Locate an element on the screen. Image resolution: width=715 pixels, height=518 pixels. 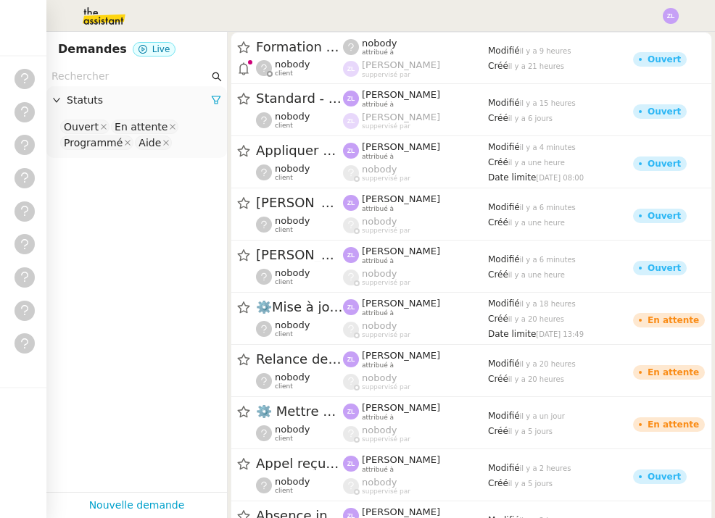
span: il y a 15 heures is located at coordinates (547, 103).